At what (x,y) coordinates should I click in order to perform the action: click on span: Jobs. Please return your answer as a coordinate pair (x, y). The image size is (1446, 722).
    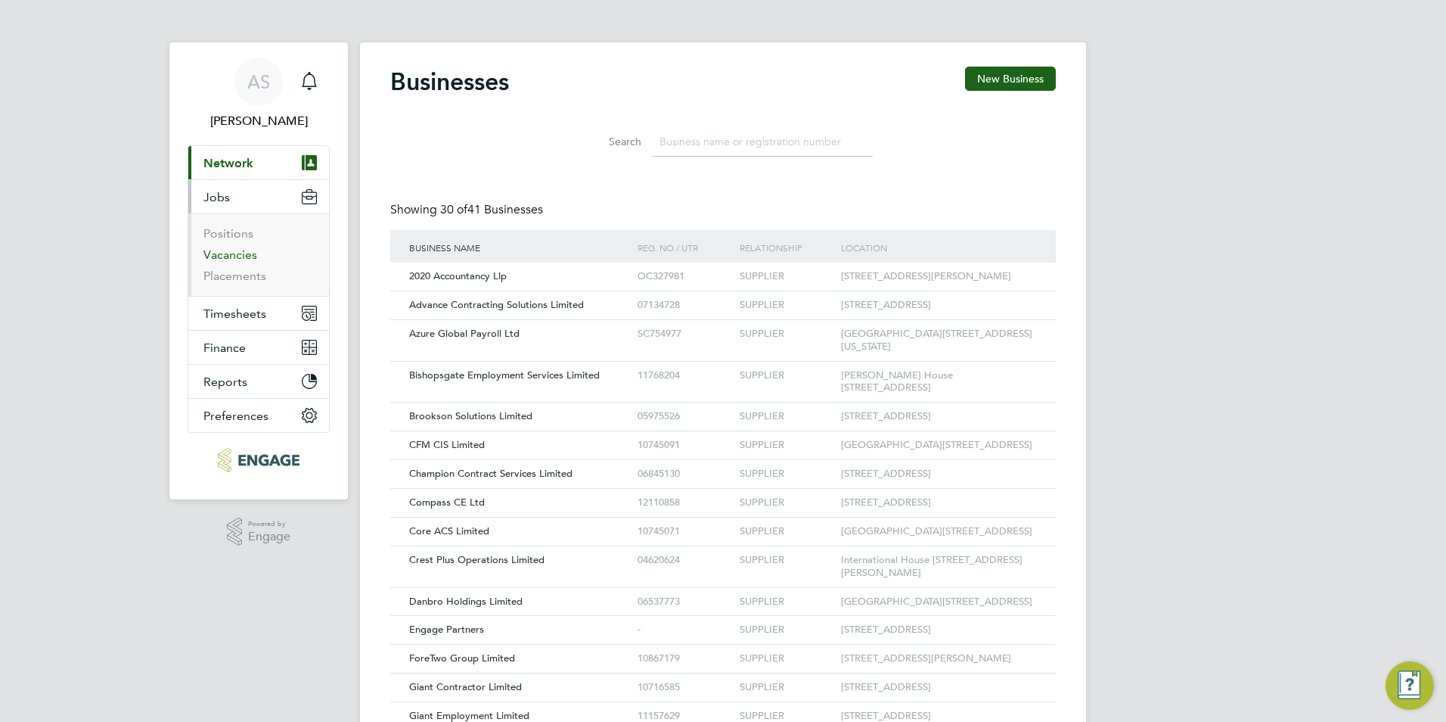
    Looking at the image, I should click on (216, 197).